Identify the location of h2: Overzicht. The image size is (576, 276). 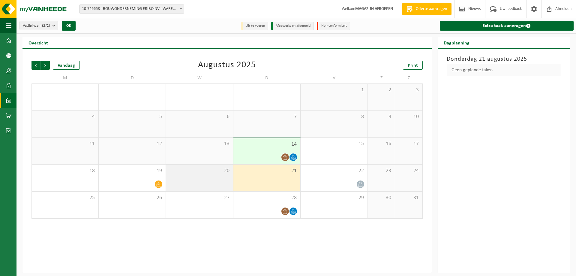
(38, 42).